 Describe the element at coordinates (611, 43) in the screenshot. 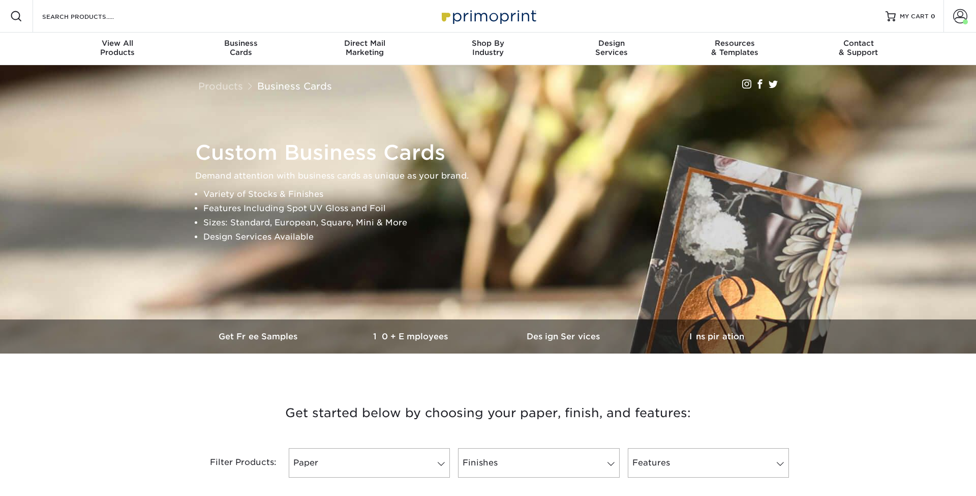

I see `span: Design` at that location.